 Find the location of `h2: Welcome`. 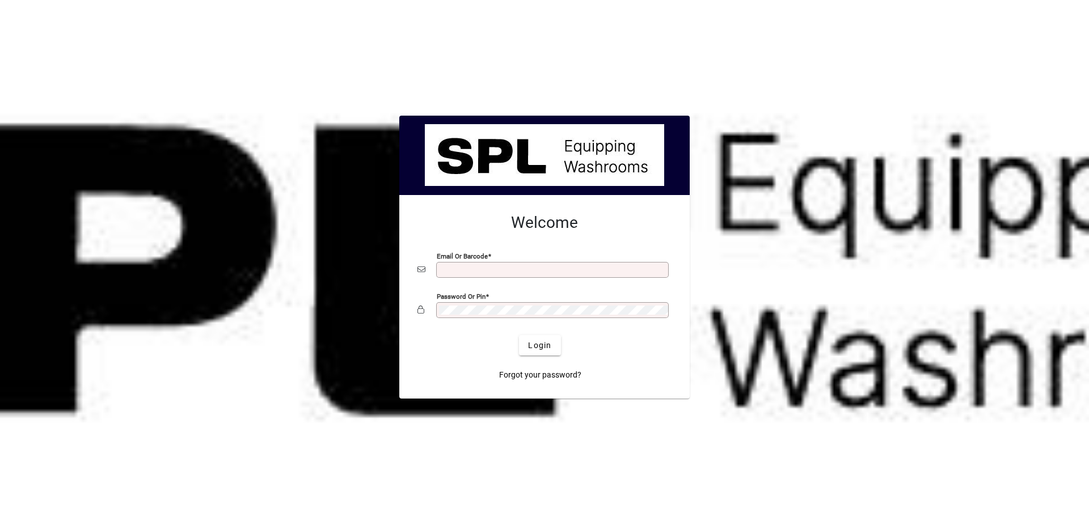

h2: Welcome is located at coordinates (544, 223).